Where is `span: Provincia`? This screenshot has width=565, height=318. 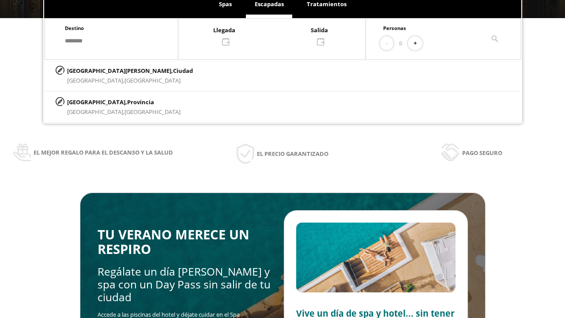
span: Provincia is located at coordinates (140, 102).